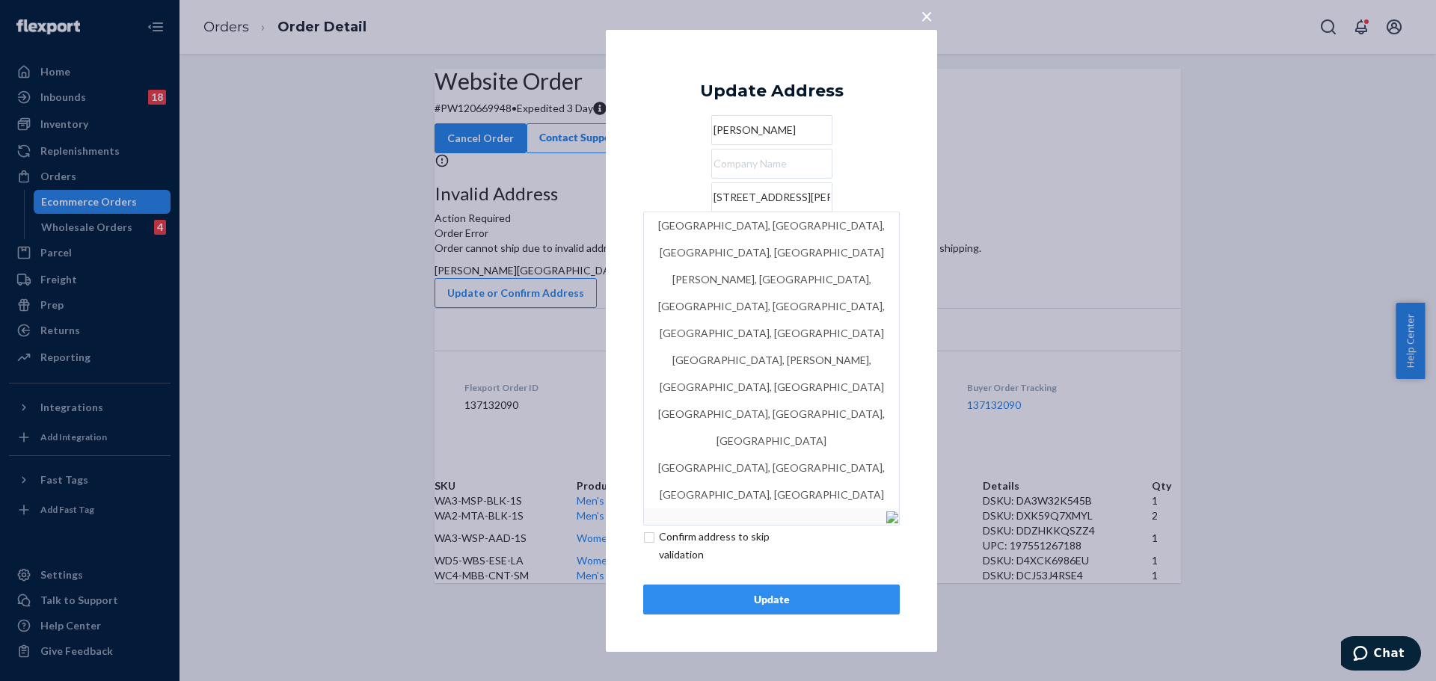 Image resolution: width=1436 pixels, height=681 pixels. What do you see at coordinates (772, 164) in the screenshot?
I see `input: Company Name` at bounding box center [772, 164].